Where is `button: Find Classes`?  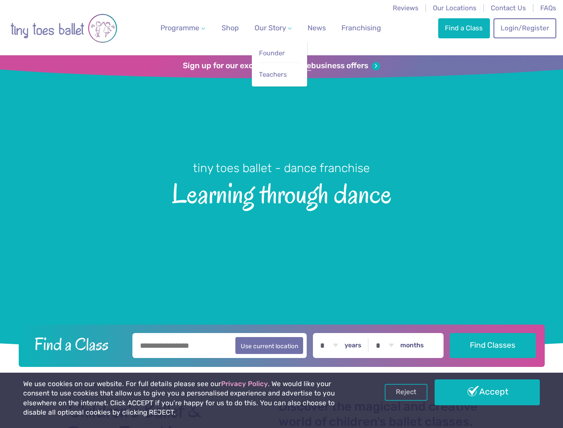
button: Find Classes is located at coordinates (493, 345).